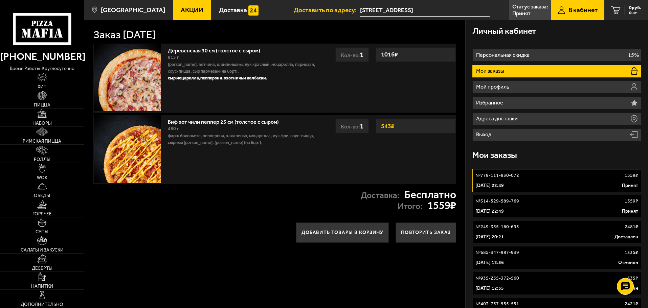 The height and width of the screenshot is (308, 648). Describe the element at coordinates (583, 10) in the screenshot. I see `span: В кабинет` at that location.